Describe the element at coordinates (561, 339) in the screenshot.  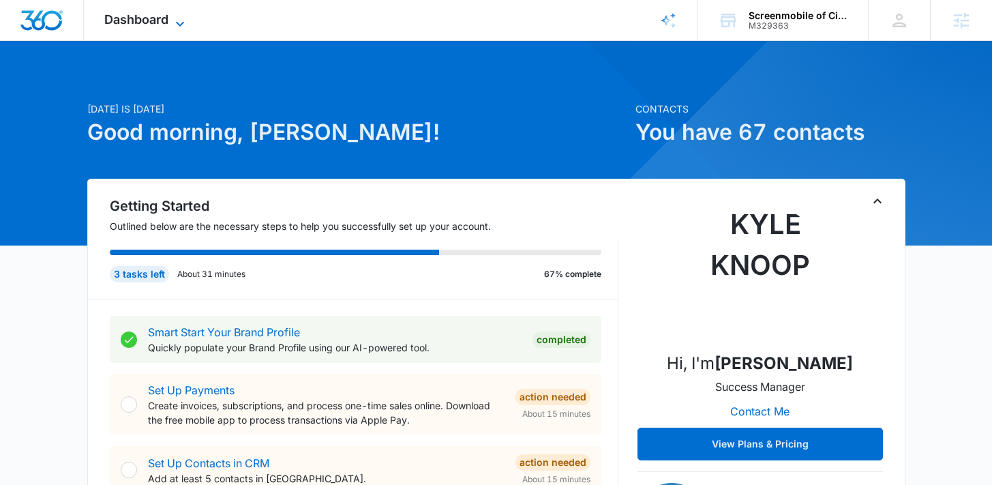
I see `div: Completed` at that location.